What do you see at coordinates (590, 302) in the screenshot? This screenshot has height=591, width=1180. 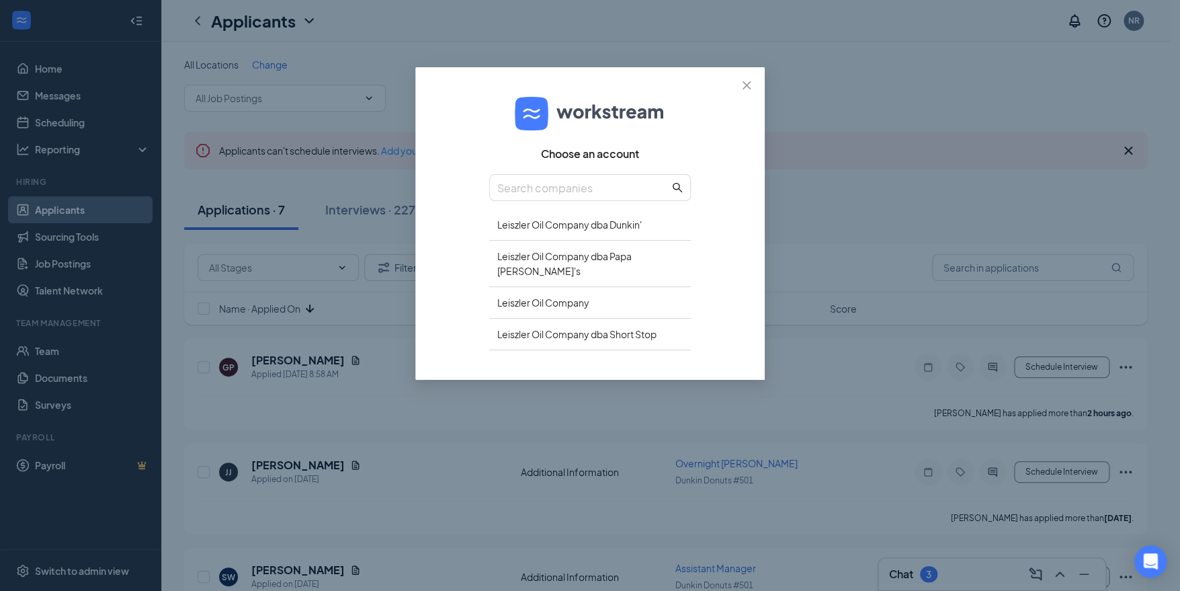 I see `div: Leiszler Oil Company` at bounding box center [590, 302].